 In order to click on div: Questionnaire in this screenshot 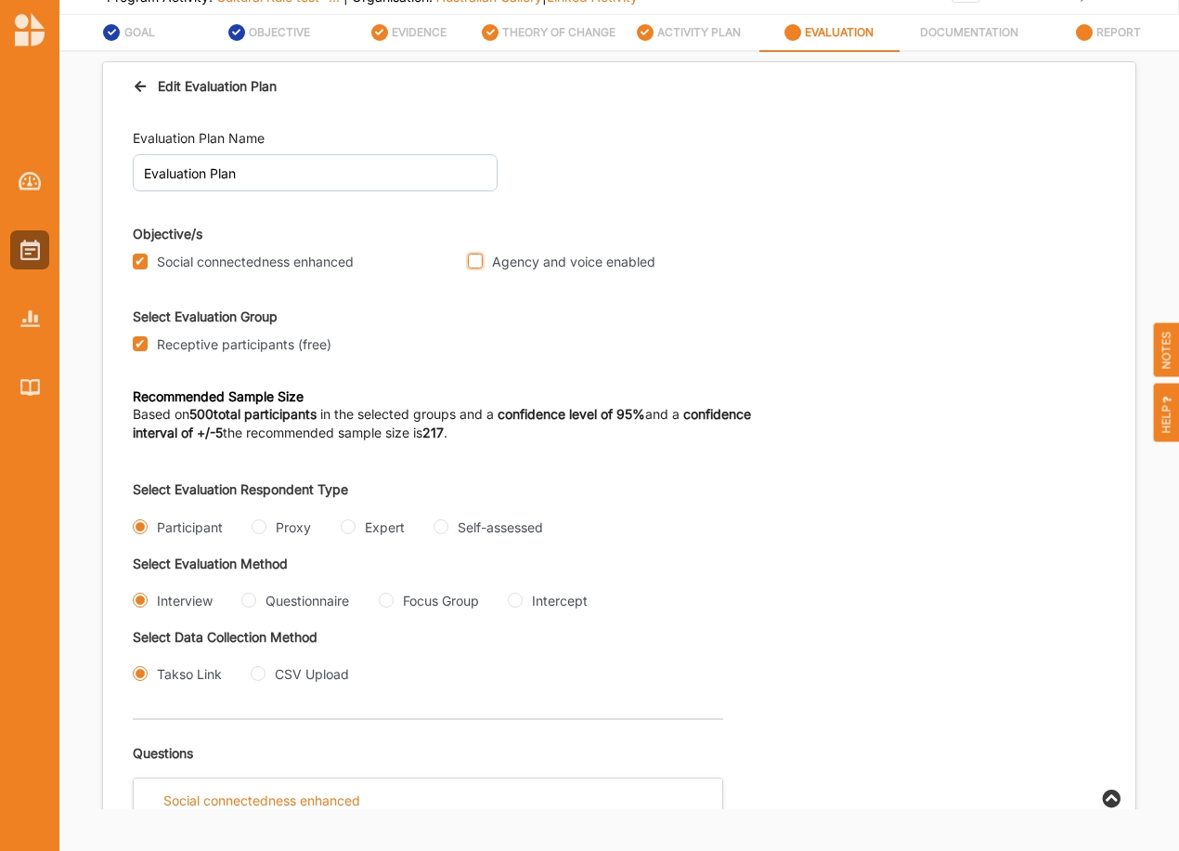, I will do `click(307, 600)`.